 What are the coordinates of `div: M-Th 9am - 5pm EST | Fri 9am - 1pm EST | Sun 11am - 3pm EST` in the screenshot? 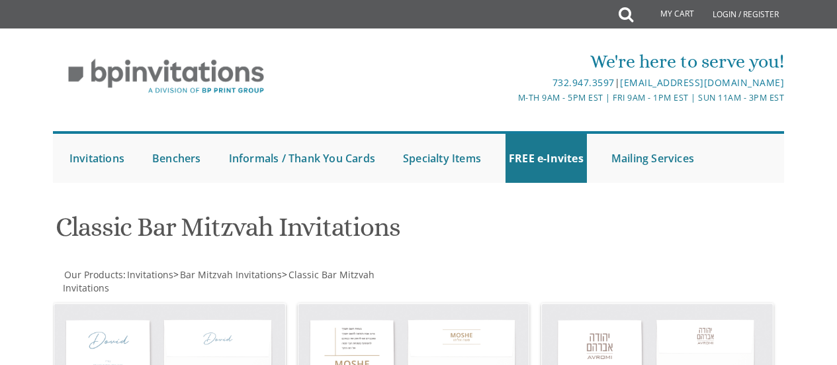 It's located at (541, 97).